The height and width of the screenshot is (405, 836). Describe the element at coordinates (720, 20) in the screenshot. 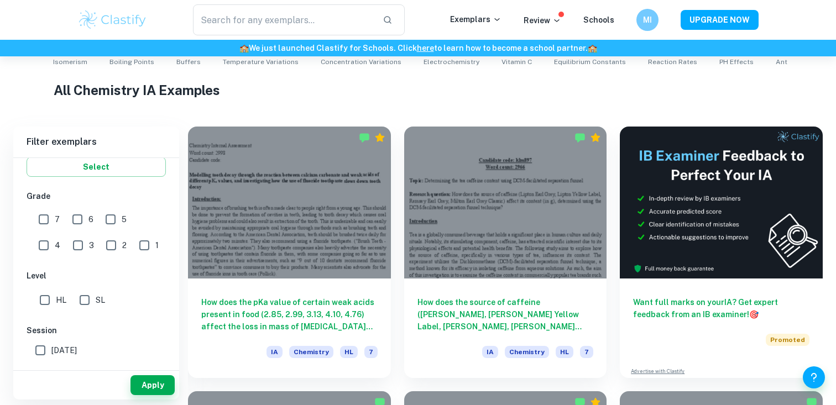

I see `button: UPGRADE NOW` at that location.